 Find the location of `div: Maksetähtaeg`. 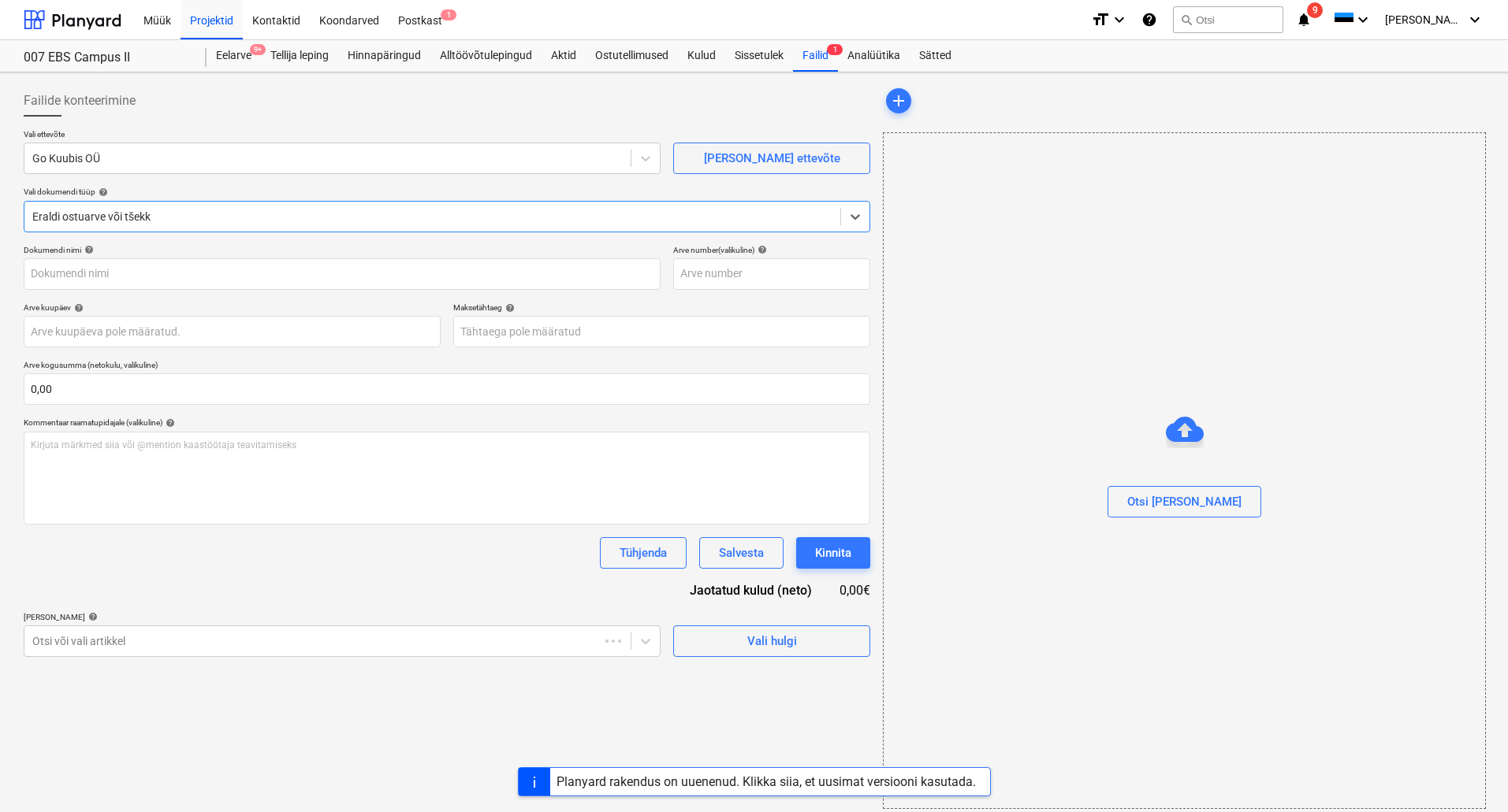

div: Maksetähtaeg is located at coordinates (661, 307).